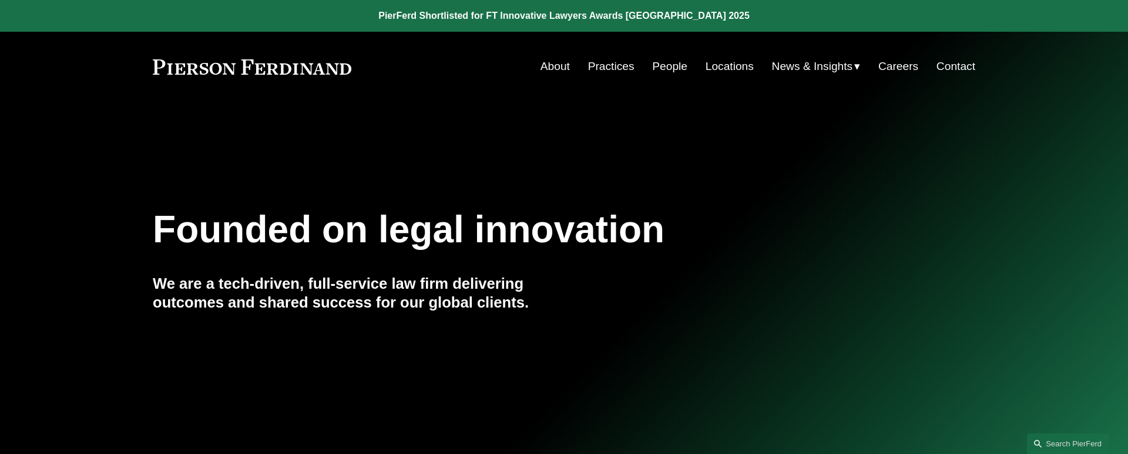  What do you see at coordinates (1068, 443) in the screenshot?
I see `a: Search this site` at bounding box center [1068, 443].